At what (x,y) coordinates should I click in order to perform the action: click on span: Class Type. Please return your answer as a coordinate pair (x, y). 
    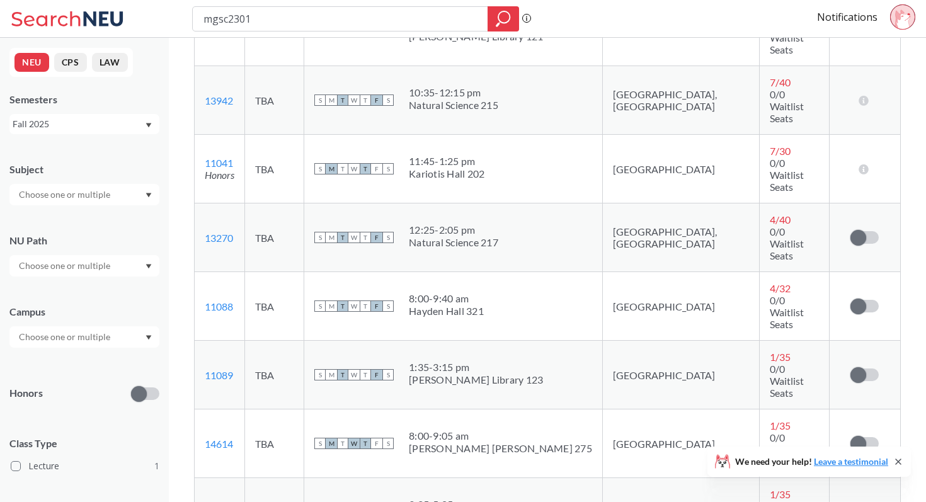
    Looking at the image, I should click on (84, 444).